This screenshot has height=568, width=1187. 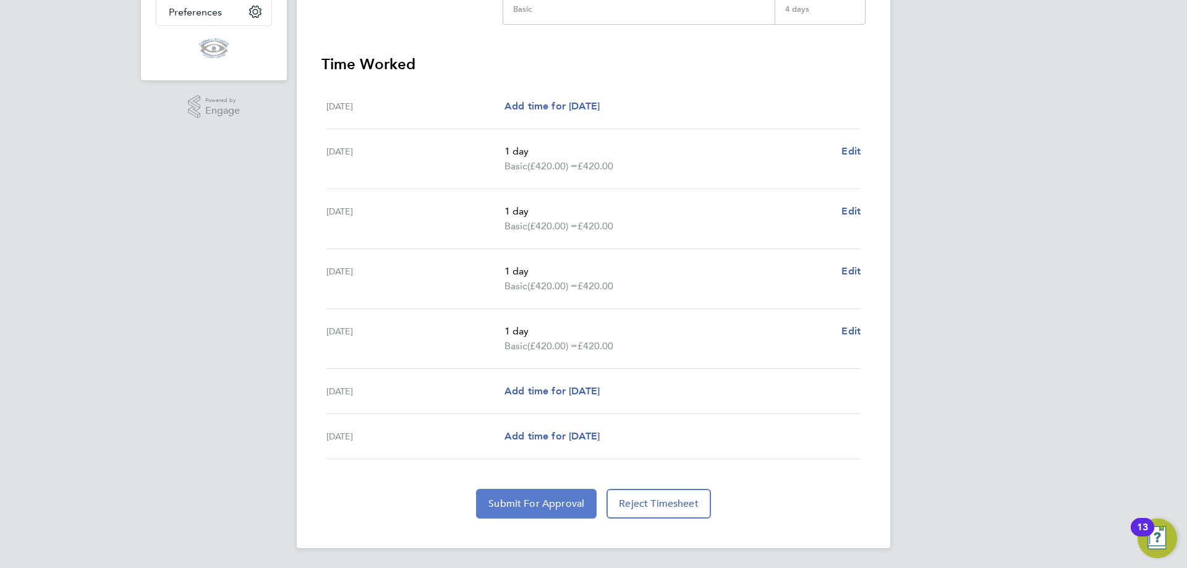 What do you see at coordinates (522, 9) in the screenshot?
I see `div: Basic` at bounding box center [522, 9].